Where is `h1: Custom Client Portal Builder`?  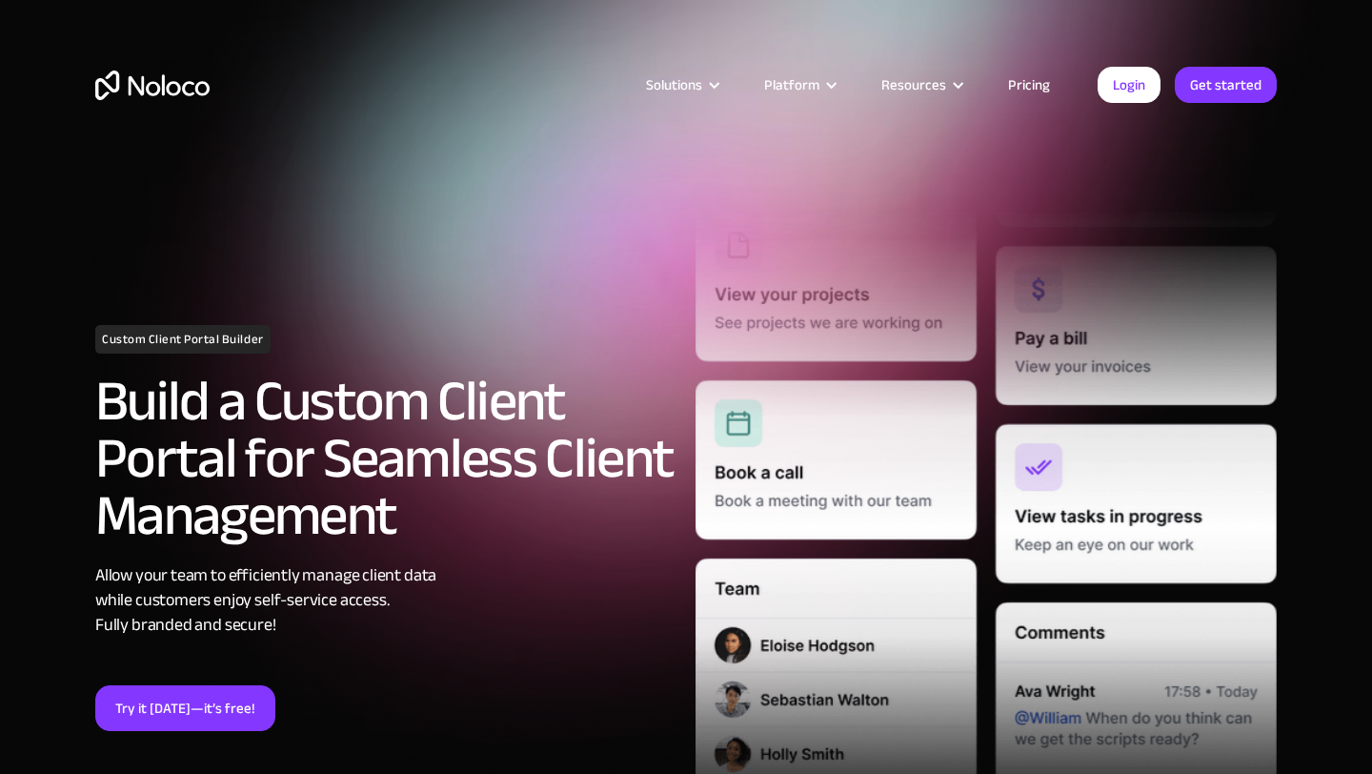 h1: Custom Client Portal Builder is located at coordinates (183, 339).